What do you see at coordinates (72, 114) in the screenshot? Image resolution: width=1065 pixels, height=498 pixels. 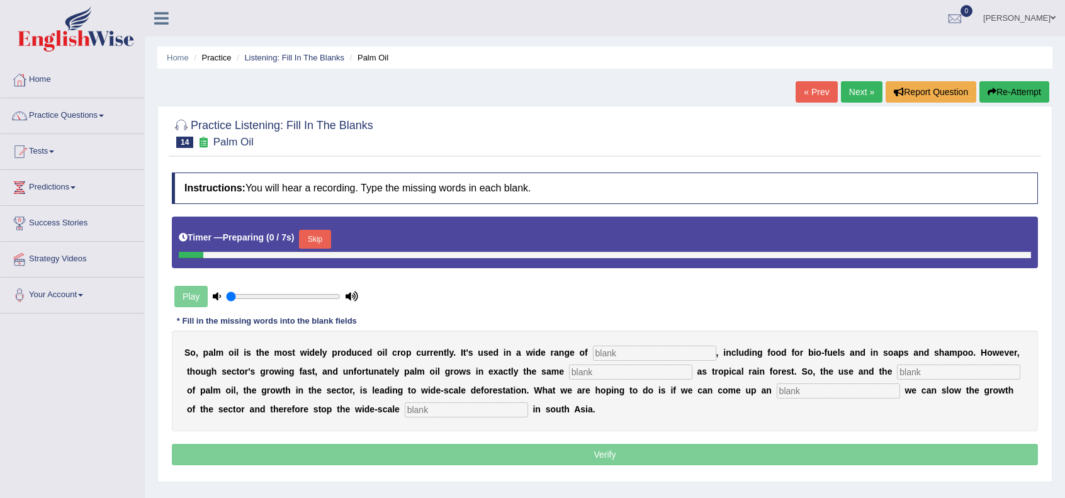 I see `a: Practice Questions` at bounding box center [72, 114].